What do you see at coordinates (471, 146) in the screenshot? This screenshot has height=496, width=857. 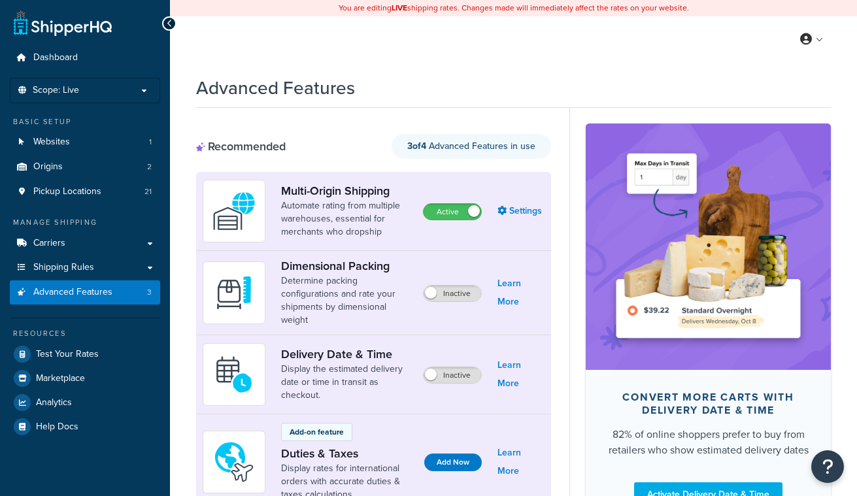 I see `span: Advanced Features in use` at bounding box center [471, 146].